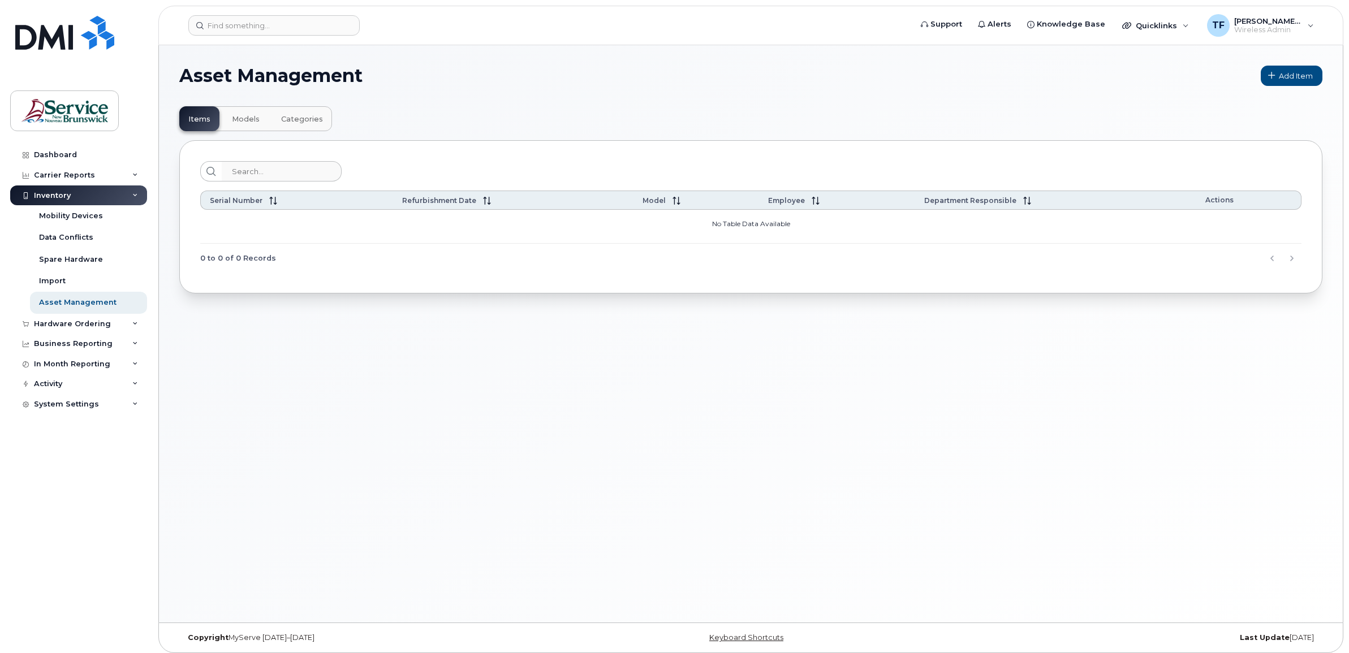  What do you see at coordinates (439, 200) in the screenshot?
I see `span: Refurbishment Date` at bounding box center [439, 200].